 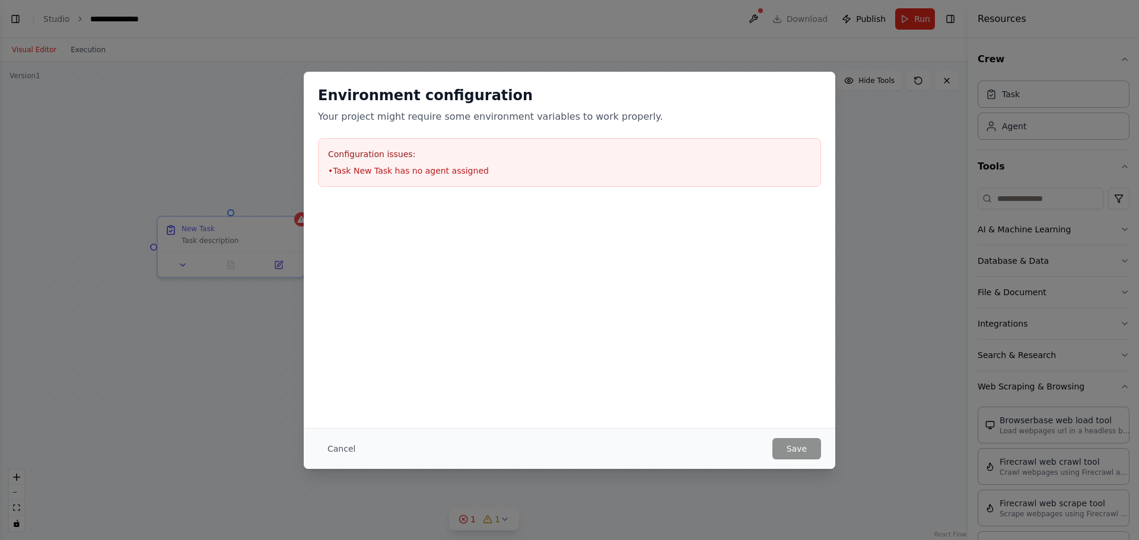 What do you see at coordinates (569, 171) in the screenshot?
I see `li: • Task New Task has no agent assigned` at bounding box center [569, 171].